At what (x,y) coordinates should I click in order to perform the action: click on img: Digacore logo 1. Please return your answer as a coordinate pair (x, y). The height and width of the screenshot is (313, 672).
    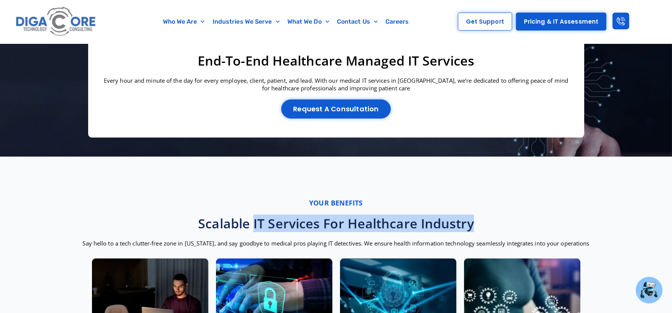
    Looking at the image, I should click on (56, 22).